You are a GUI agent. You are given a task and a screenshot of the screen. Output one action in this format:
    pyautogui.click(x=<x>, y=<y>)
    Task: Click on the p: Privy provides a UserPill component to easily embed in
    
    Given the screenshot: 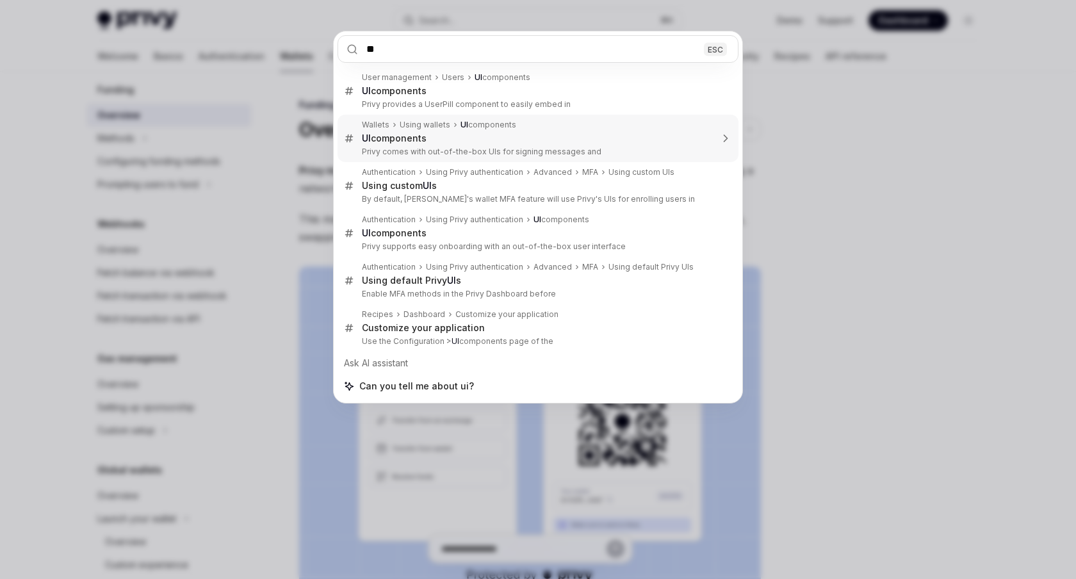 What is the action you would take?
    pyautogui.click(x=537, y=104)
    